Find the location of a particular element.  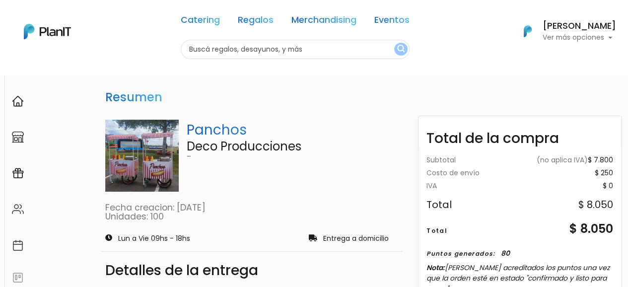

div: Detalles de la entrega is located at coordinates (251, 270).